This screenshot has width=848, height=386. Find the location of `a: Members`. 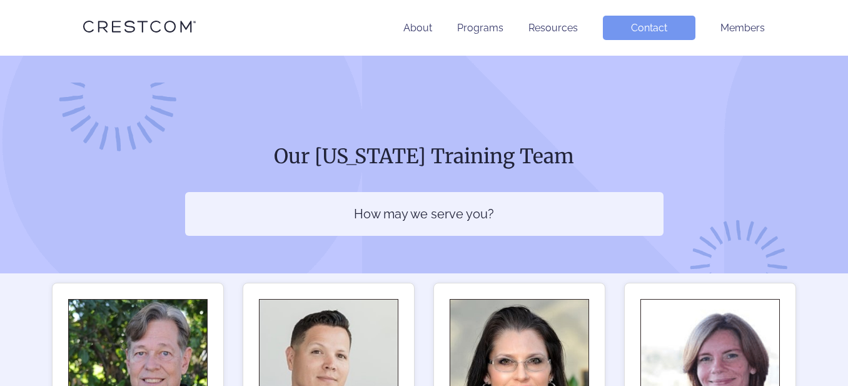

a: Members is located at coordinates (742, 28).